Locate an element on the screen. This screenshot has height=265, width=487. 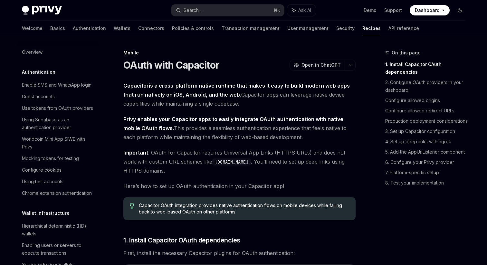
a: Capacitor is located at coordinates (136, 86).